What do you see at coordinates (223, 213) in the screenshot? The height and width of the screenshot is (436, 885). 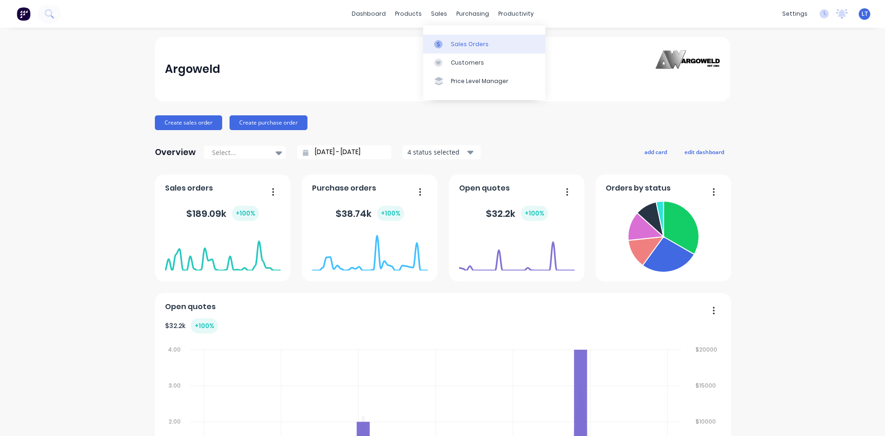 I see `div: $ 189.09k` at bounding box center [223, 213].